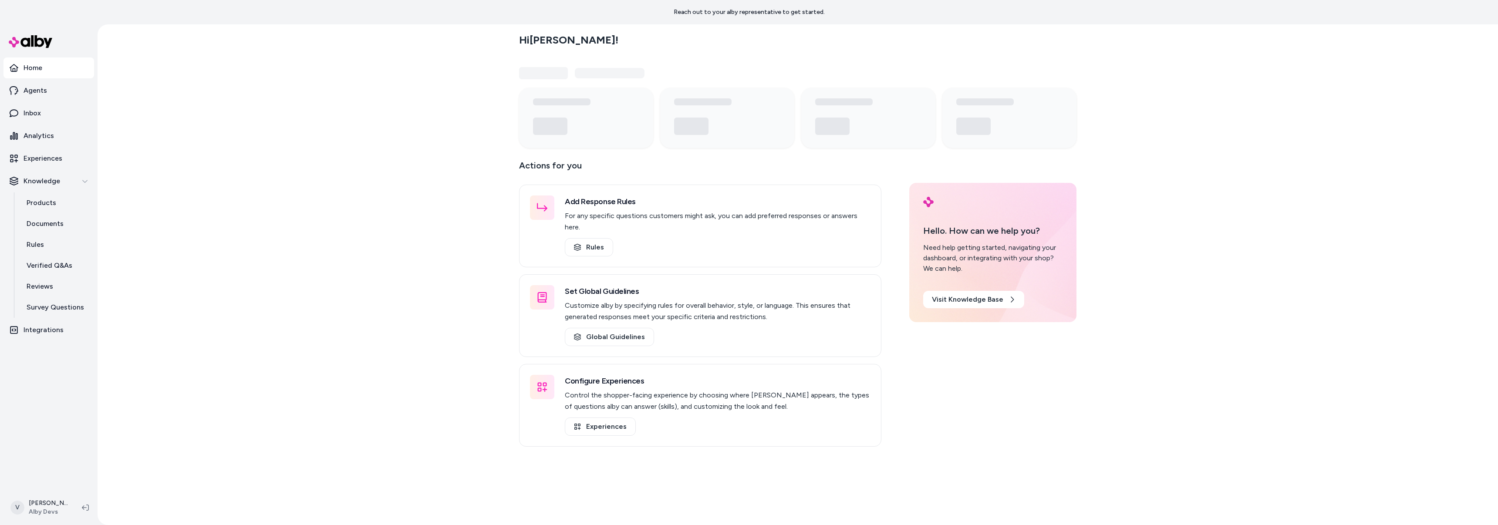  Describe the element at coordinates (56, 266) in the screenshot. I see `a: Verified Q&As` at that location.